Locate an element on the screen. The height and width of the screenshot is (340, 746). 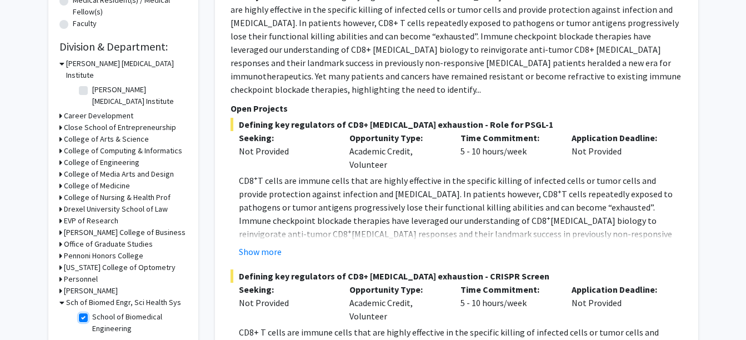
p: Open Projects is located at coordinates (457, 108).